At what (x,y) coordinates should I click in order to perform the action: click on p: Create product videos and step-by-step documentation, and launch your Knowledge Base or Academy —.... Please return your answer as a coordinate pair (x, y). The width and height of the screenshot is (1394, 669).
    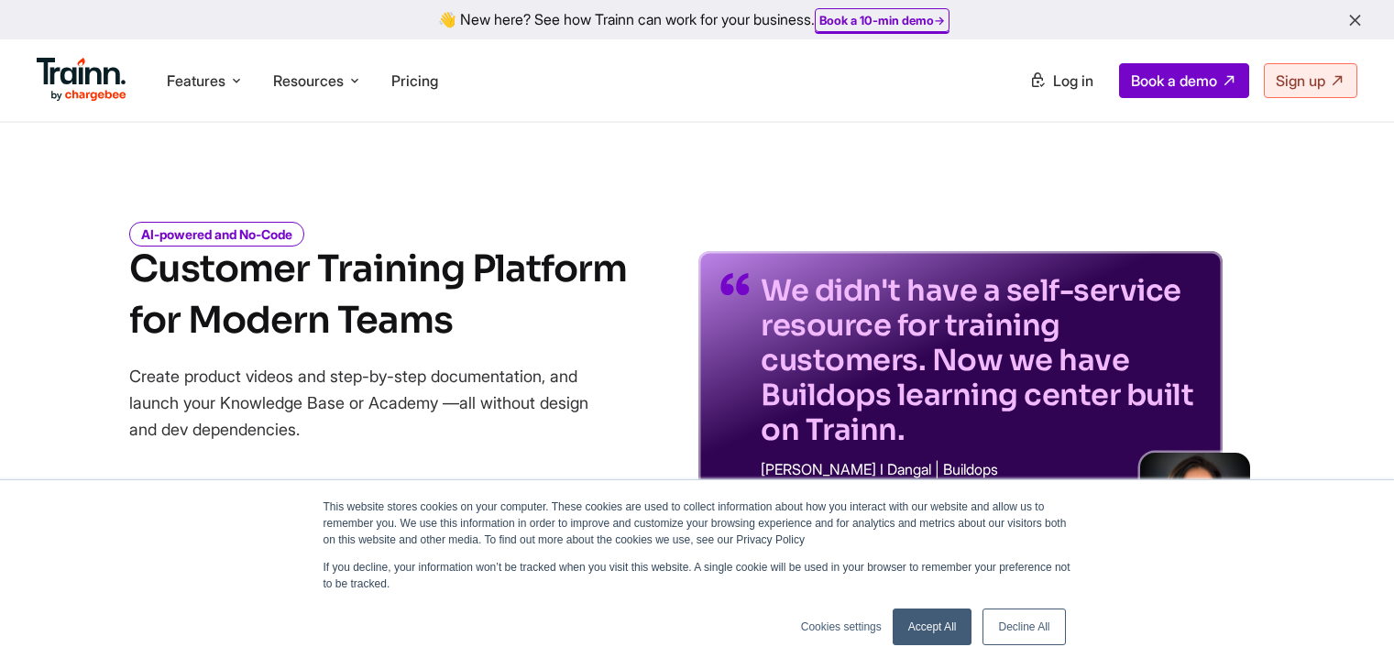
    Looking at the image, I should click on (372, 402).